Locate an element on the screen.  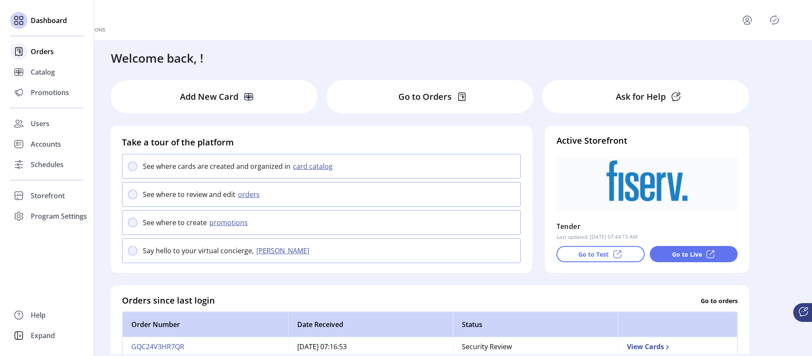
p: Add New Card is located at coordinates (209, 97).